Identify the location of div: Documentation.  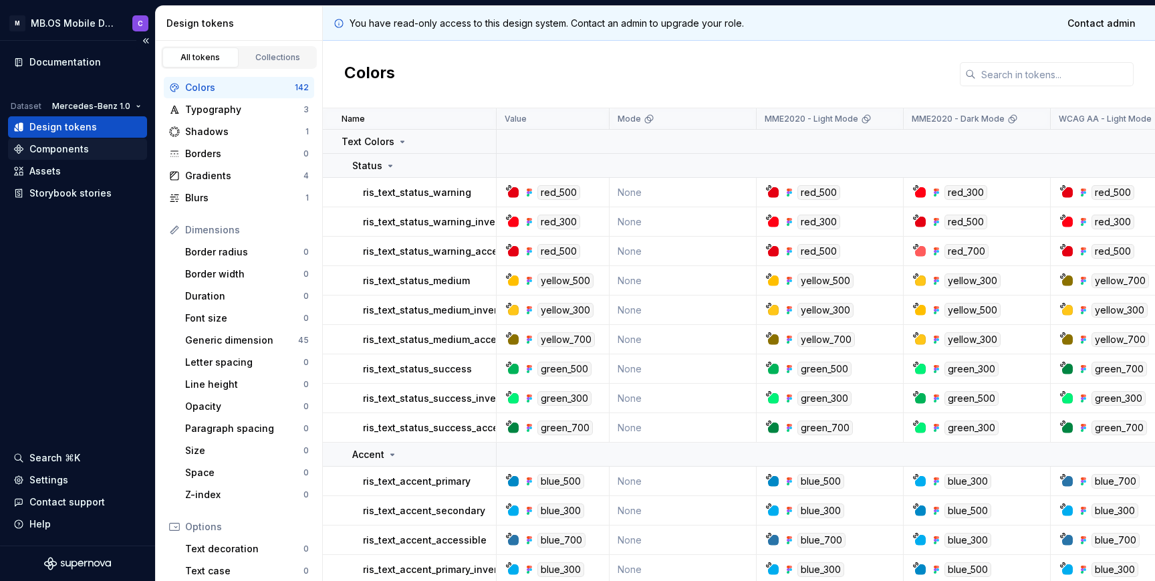
(65, 62).